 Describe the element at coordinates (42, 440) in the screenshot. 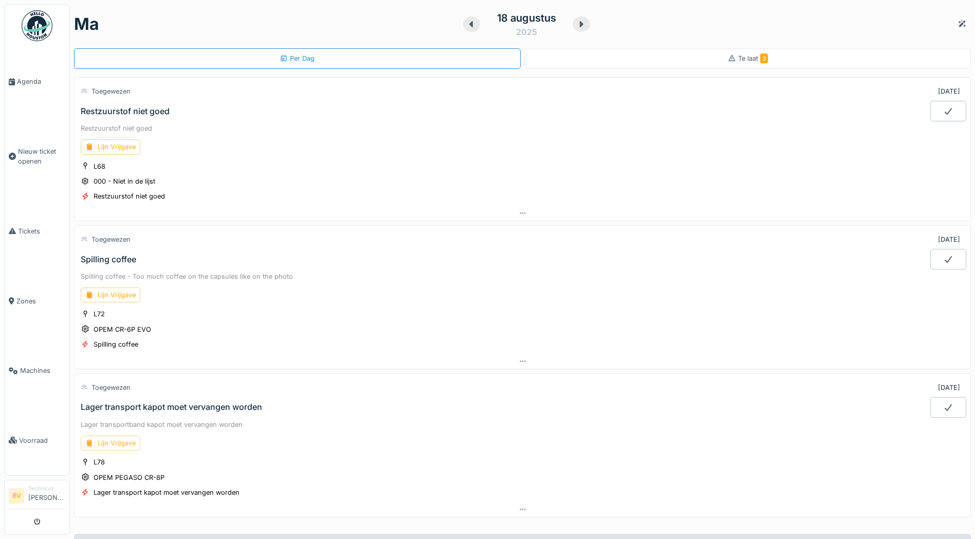

I see `span: Voorraad` at that location.